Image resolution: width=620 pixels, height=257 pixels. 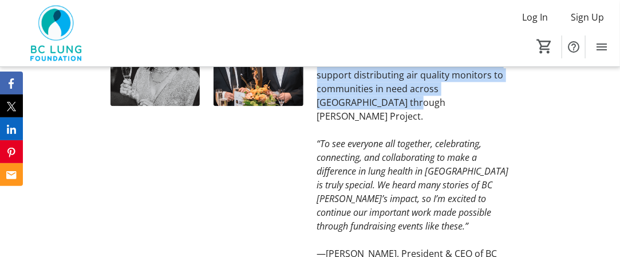 What do you see at coordinates (602, 47) in the screenshot?
I see `button: Menu` at bounding box center [602, 47].